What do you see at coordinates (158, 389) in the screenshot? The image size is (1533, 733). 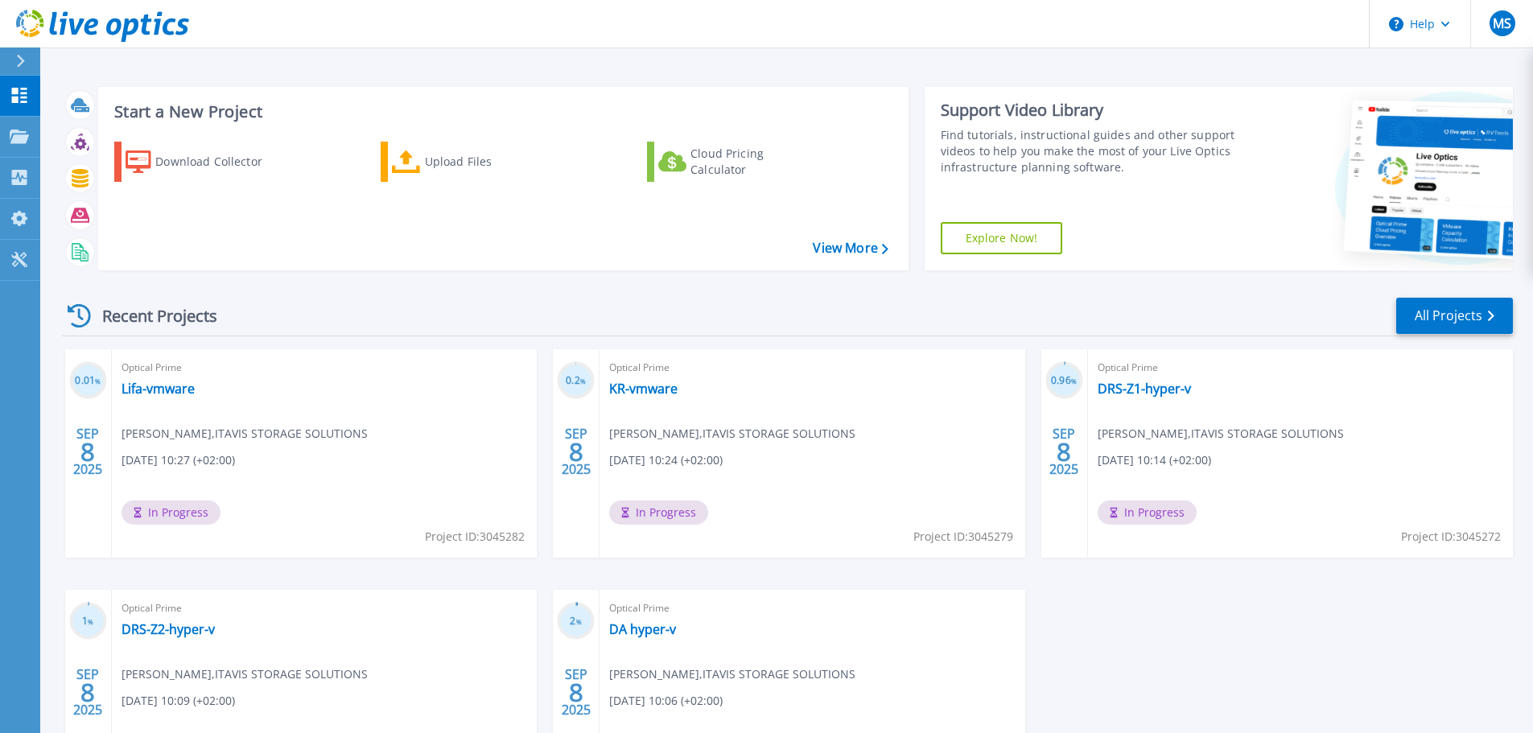 I see `a: Lifa-vmware` at bounding box center [158, 389].